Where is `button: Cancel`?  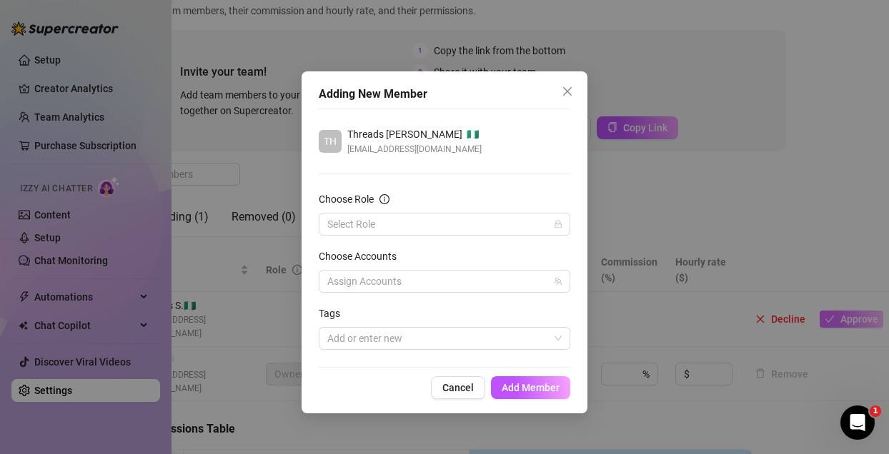 button: Cancel is located at coordinates (458, 388).